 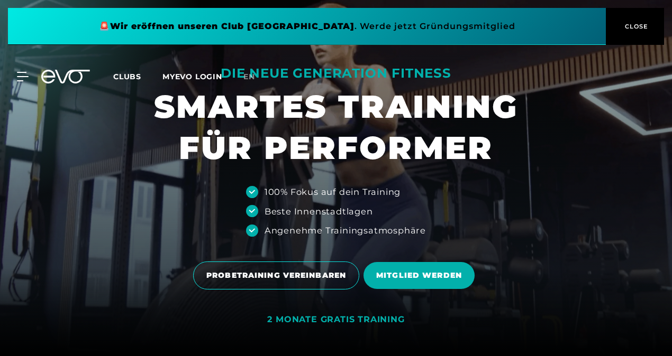 What do you see at coordinates (278, 276) in the screenshot?
I see `a: PROBETRAINING VEREINBAREN` at bounding box center [278, 276].